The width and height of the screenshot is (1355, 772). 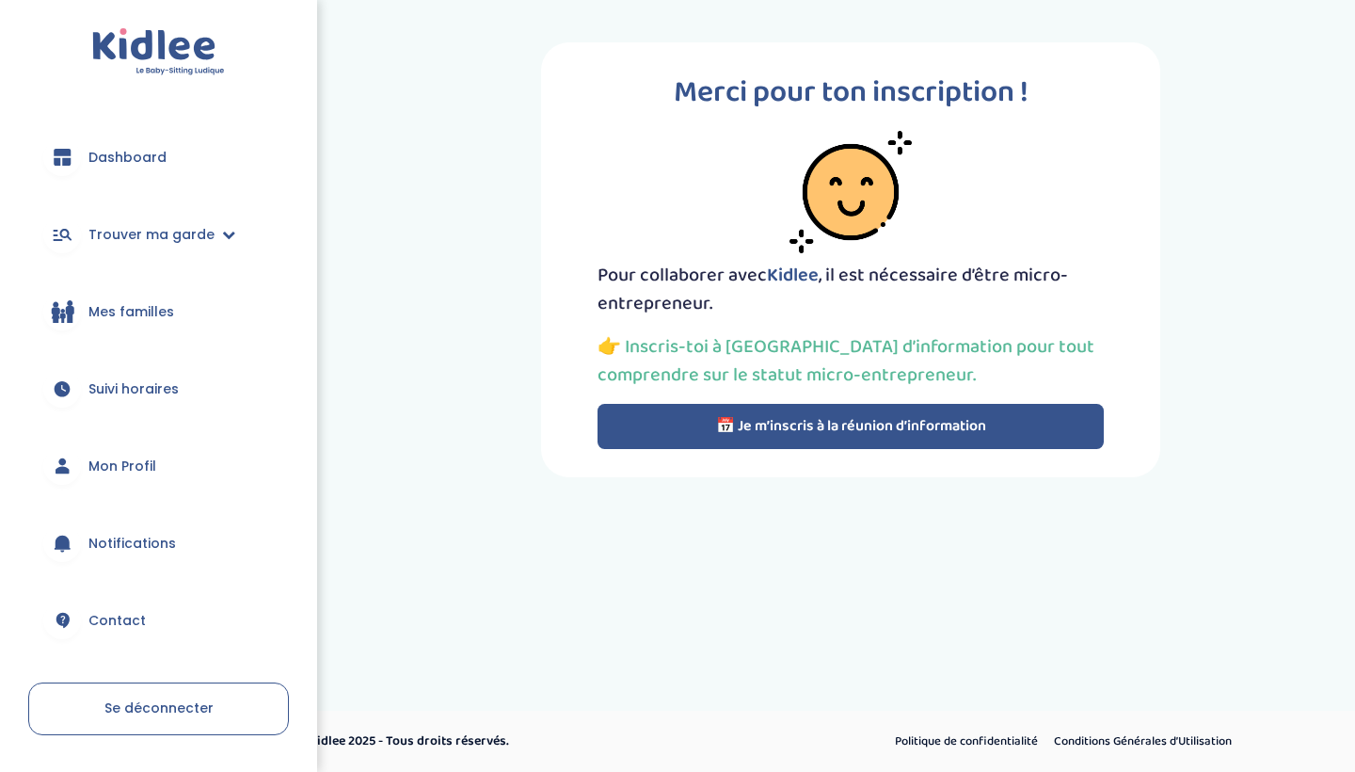 What do you see at coordinates (158, 389) in the screenshot?
I see `a: Suivi horaires` at bounding box center [158, 389].